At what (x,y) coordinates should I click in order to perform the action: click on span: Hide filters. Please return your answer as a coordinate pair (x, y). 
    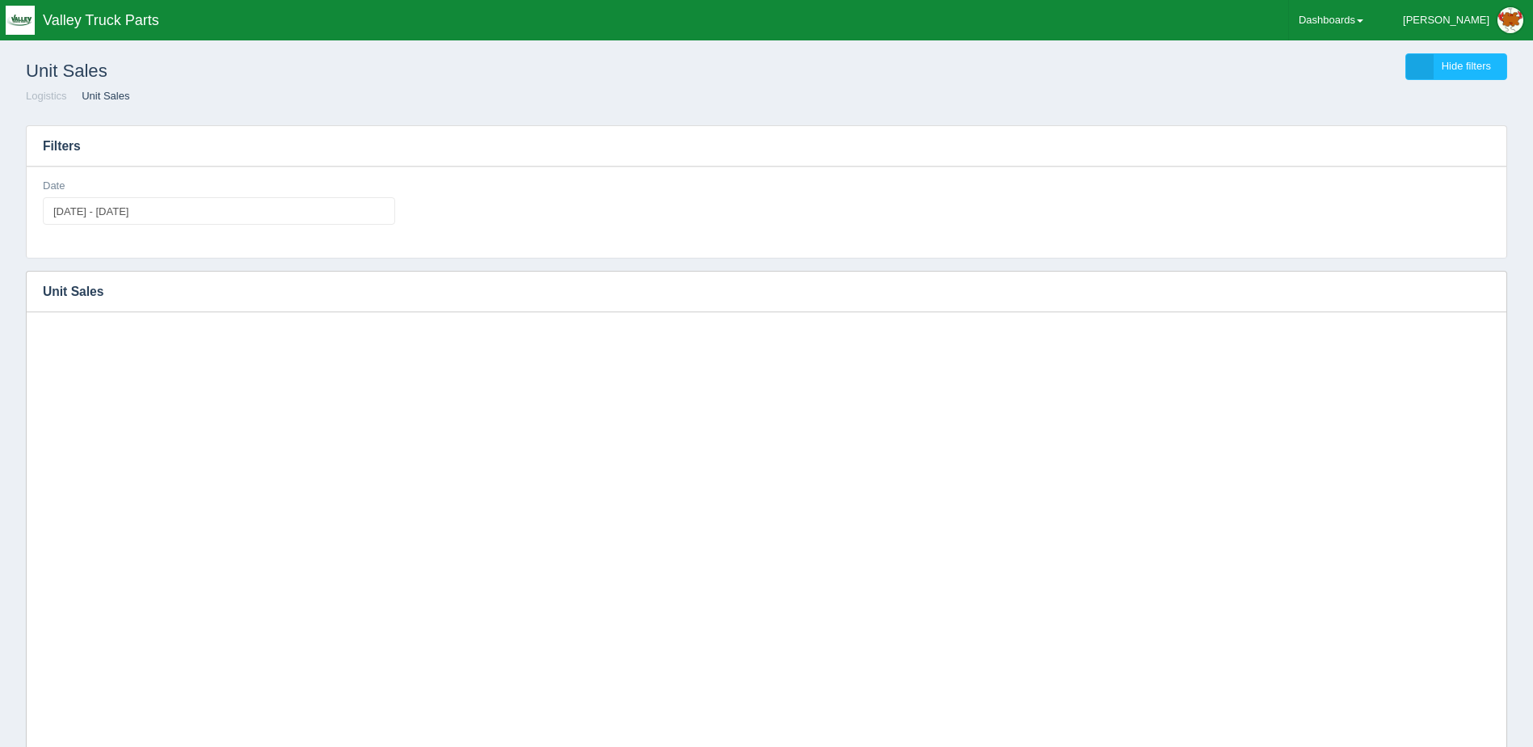
    Looking at the image, I should click on (1466, 65).